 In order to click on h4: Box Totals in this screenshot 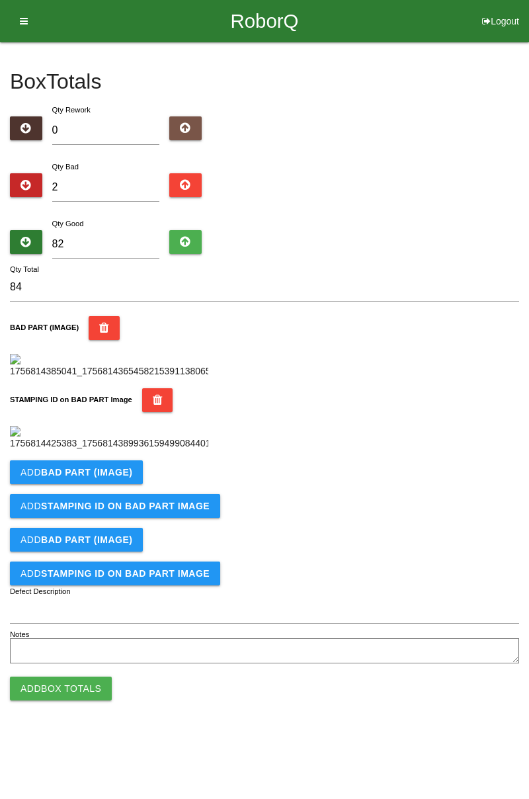, I will do `click(265, 81)`.